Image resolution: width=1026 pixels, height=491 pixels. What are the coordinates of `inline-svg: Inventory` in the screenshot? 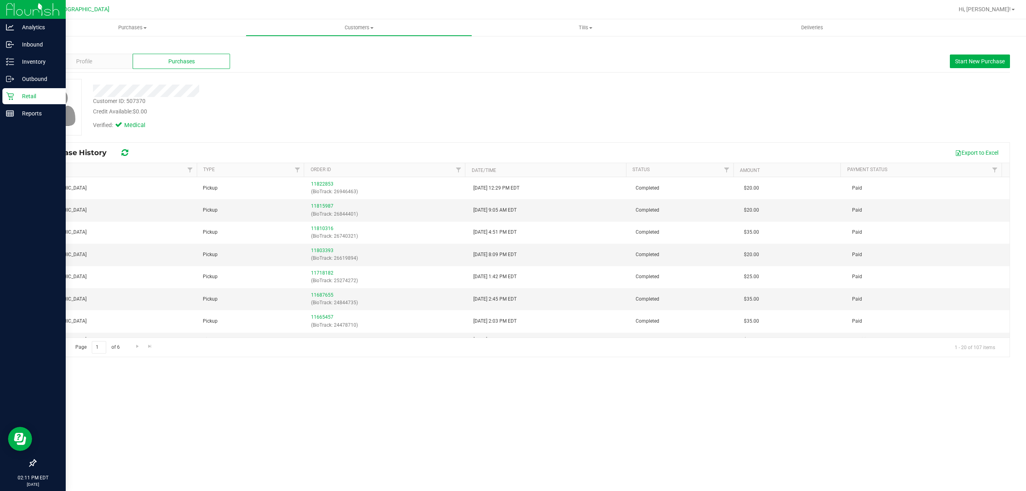 It's located at (10, 62).